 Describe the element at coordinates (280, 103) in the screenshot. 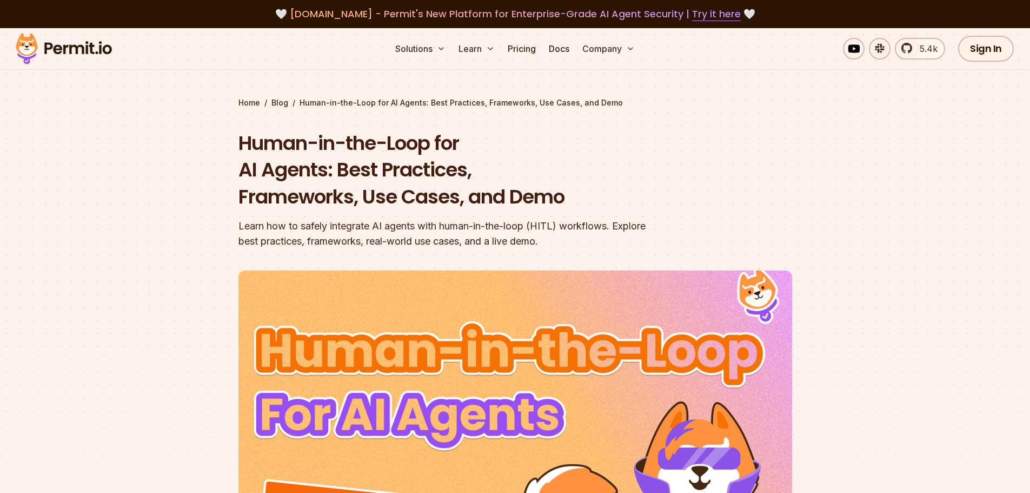

I see `a: Blog` at that location.